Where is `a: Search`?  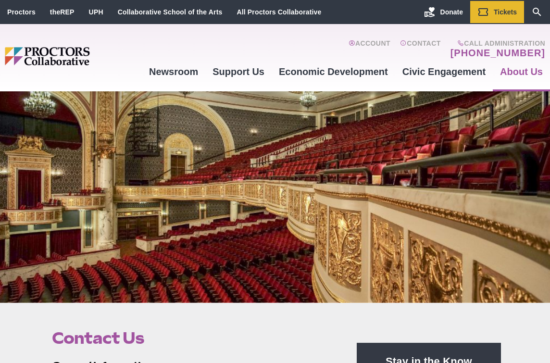
a: Search is located at coordinates (537, 12).